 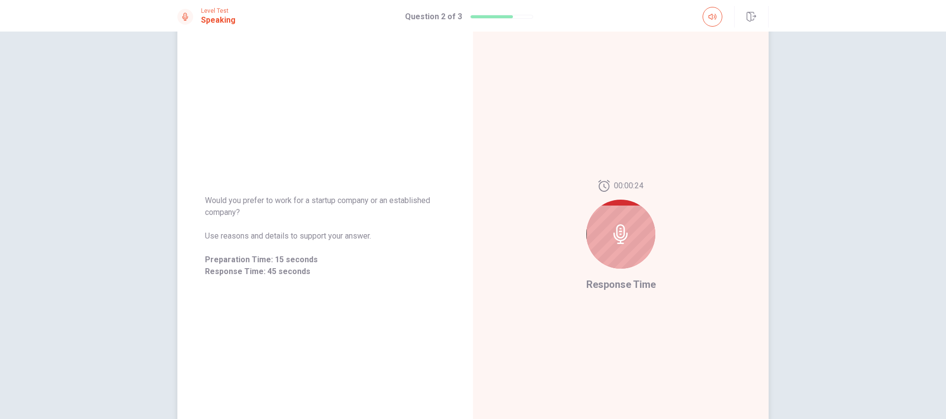 What do you see at coordinates (433, 17) in the screenshot?
I see `h1: Question 2 of 3` at bounding box center [433, 17].